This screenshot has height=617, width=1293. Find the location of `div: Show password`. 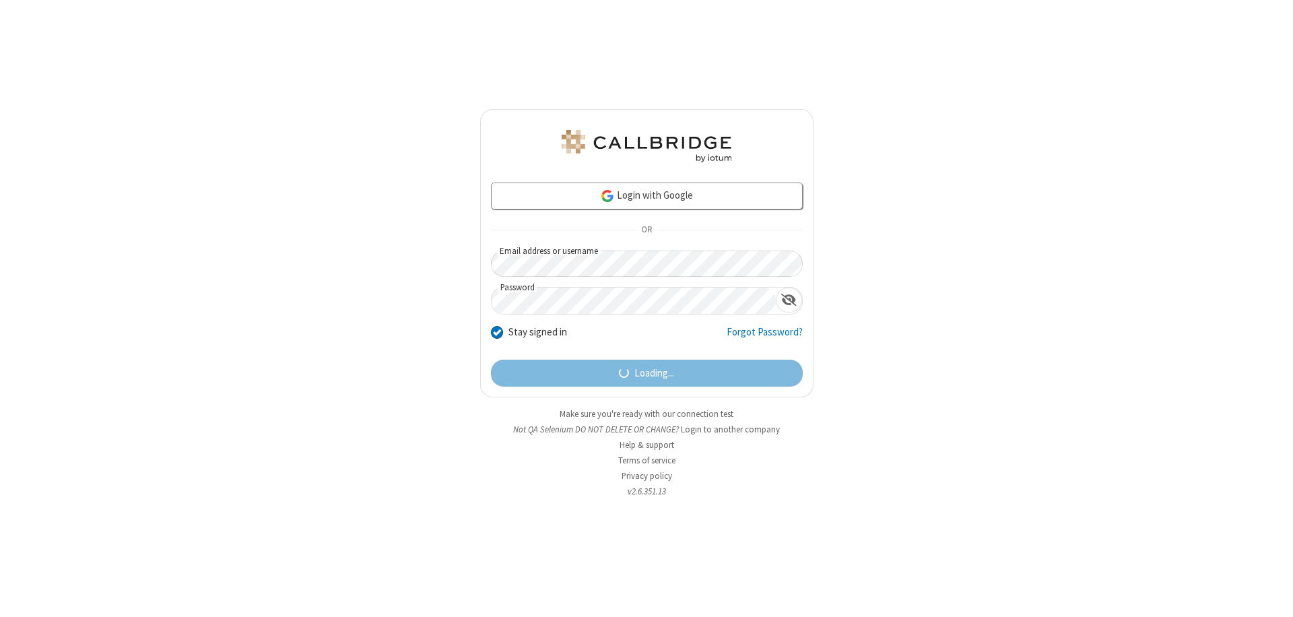

div: Show password is located at coordinates (789, 300).